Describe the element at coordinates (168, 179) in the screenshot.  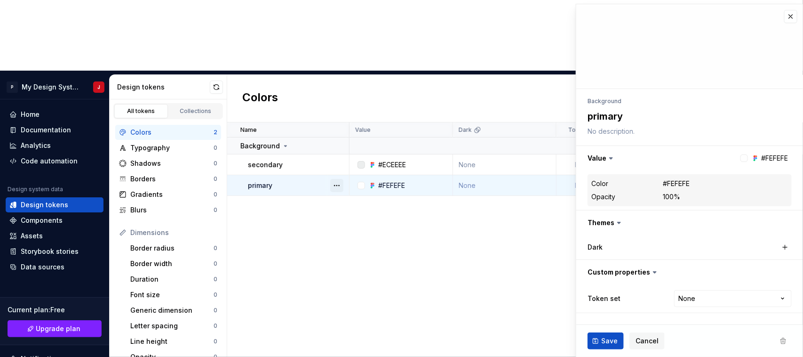
I see `a: Borders0` at that location.